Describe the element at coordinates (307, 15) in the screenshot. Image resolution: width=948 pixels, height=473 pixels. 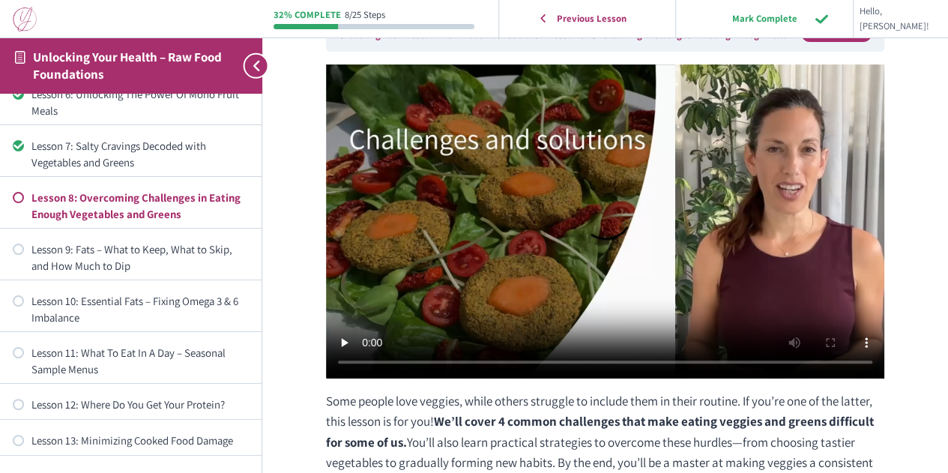
I see `div: 32% Complete` at that location.